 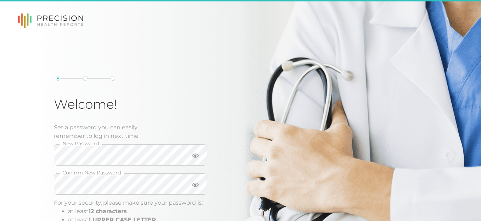 What do you see at coordinates (130, 104) in the screenshot?
I see `h1: Welcome!` at bounding box center [130, 104].